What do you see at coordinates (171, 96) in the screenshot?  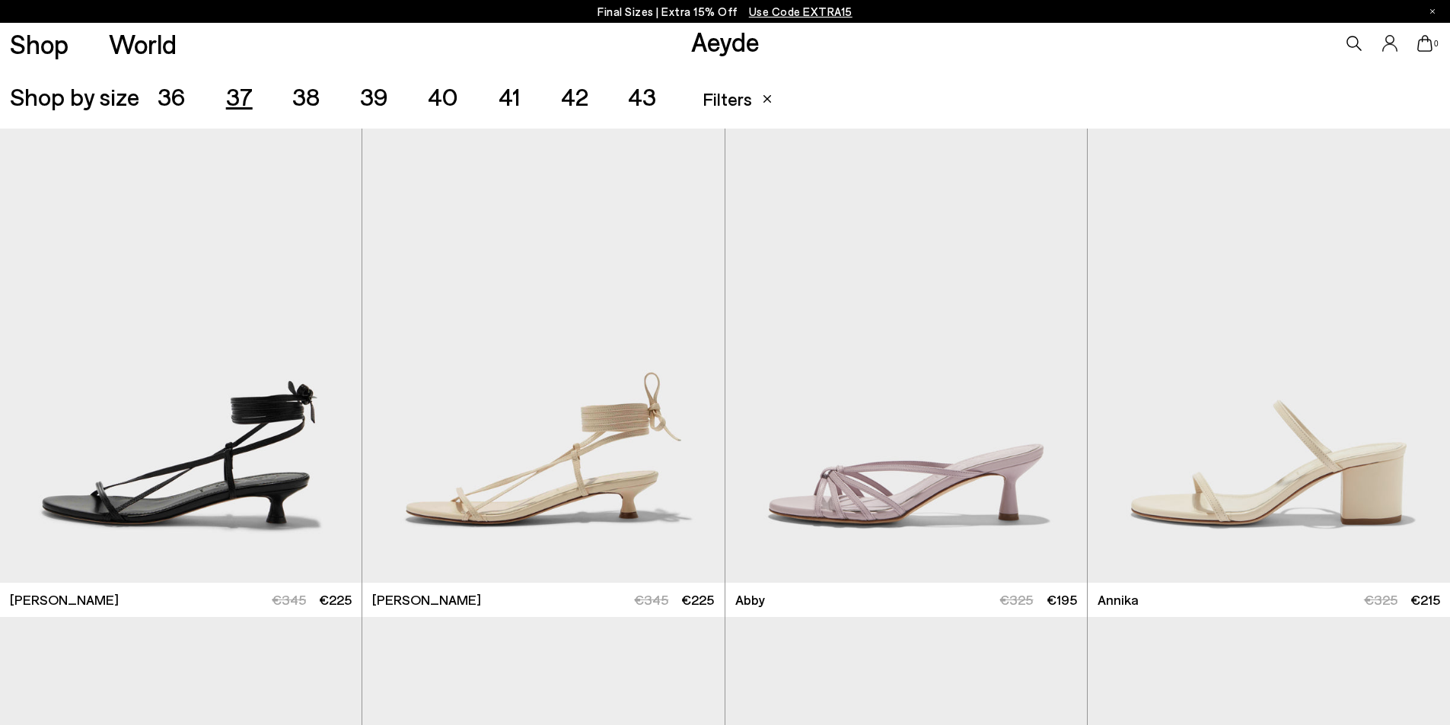 I see `span: 36` at bounding box center [171, 96].